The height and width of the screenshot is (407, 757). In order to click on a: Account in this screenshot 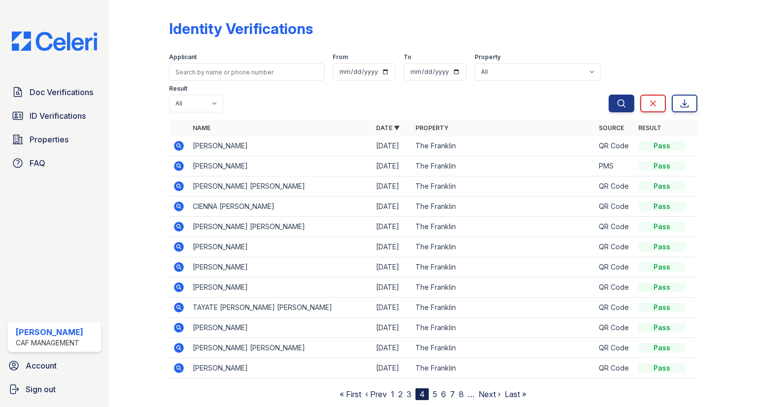, I will do `click(54, 366)`.